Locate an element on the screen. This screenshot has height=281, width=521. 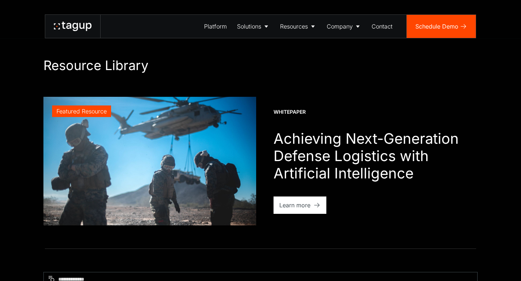
a: Company is located at coordinates (344, 26).